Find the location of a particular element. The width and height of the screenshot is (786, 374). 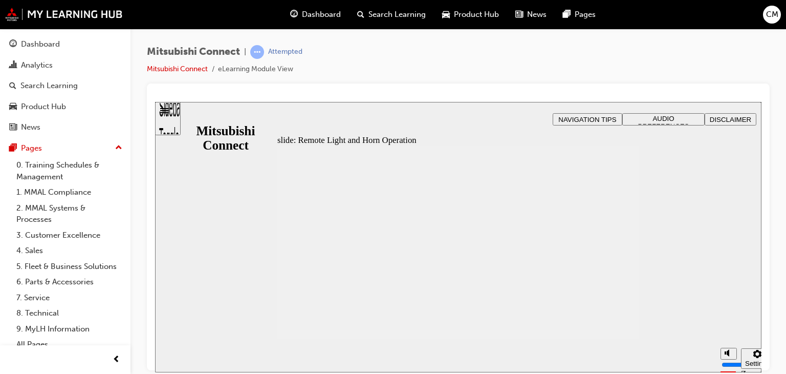

a: car-iconProduct Hub is located at coordinates (470, 14).